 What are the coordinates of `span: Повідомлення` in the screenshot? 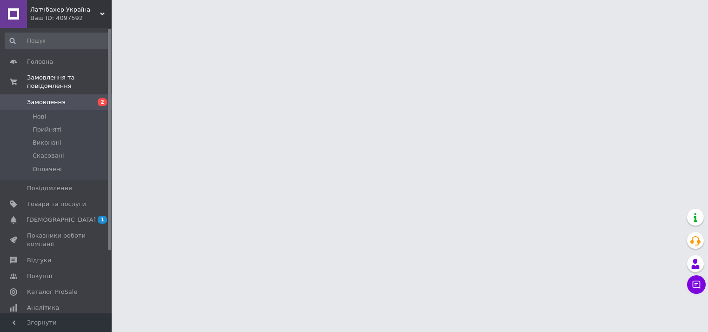 It's located at (49, 188).